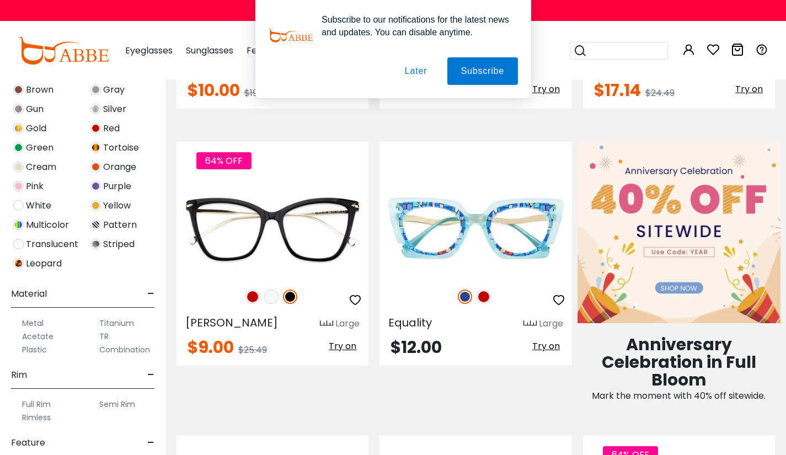 This screenshot has width=786, height=455. Describe the element at coordinates (35, 186) in the screenshot. I see `span: Pink` at that location.